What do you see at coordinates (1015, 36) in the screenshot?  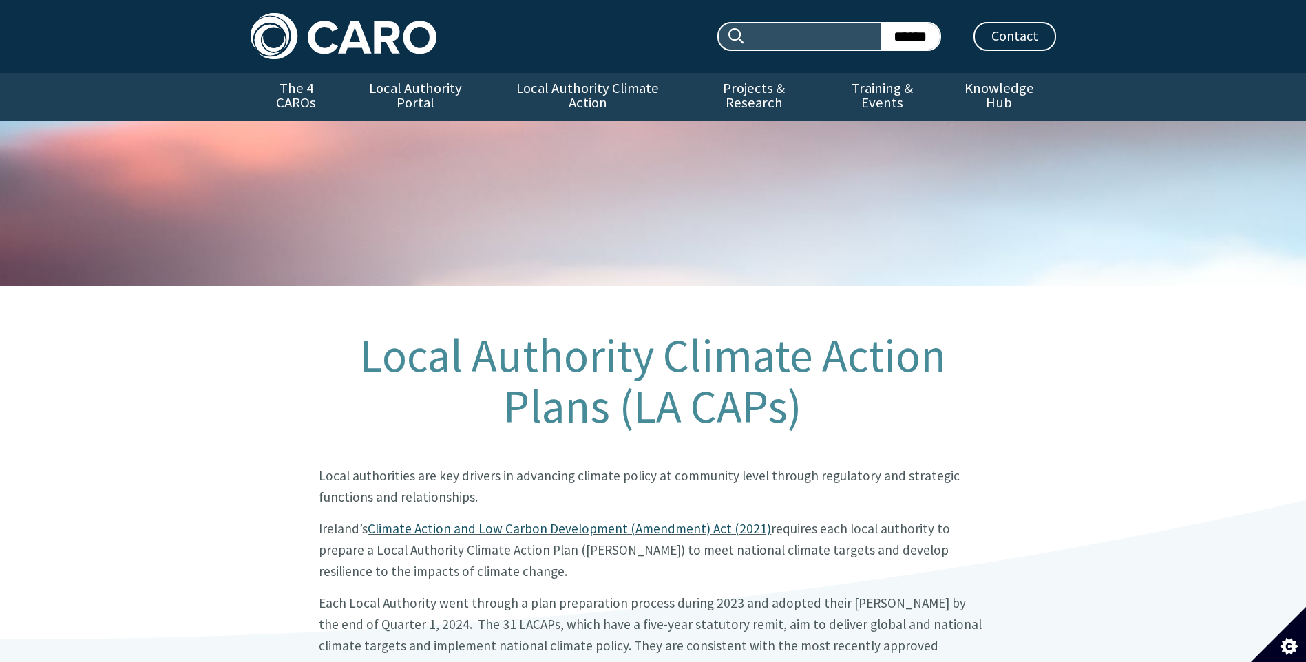 I see `a: Contact` at bounding box center [1015, 36].